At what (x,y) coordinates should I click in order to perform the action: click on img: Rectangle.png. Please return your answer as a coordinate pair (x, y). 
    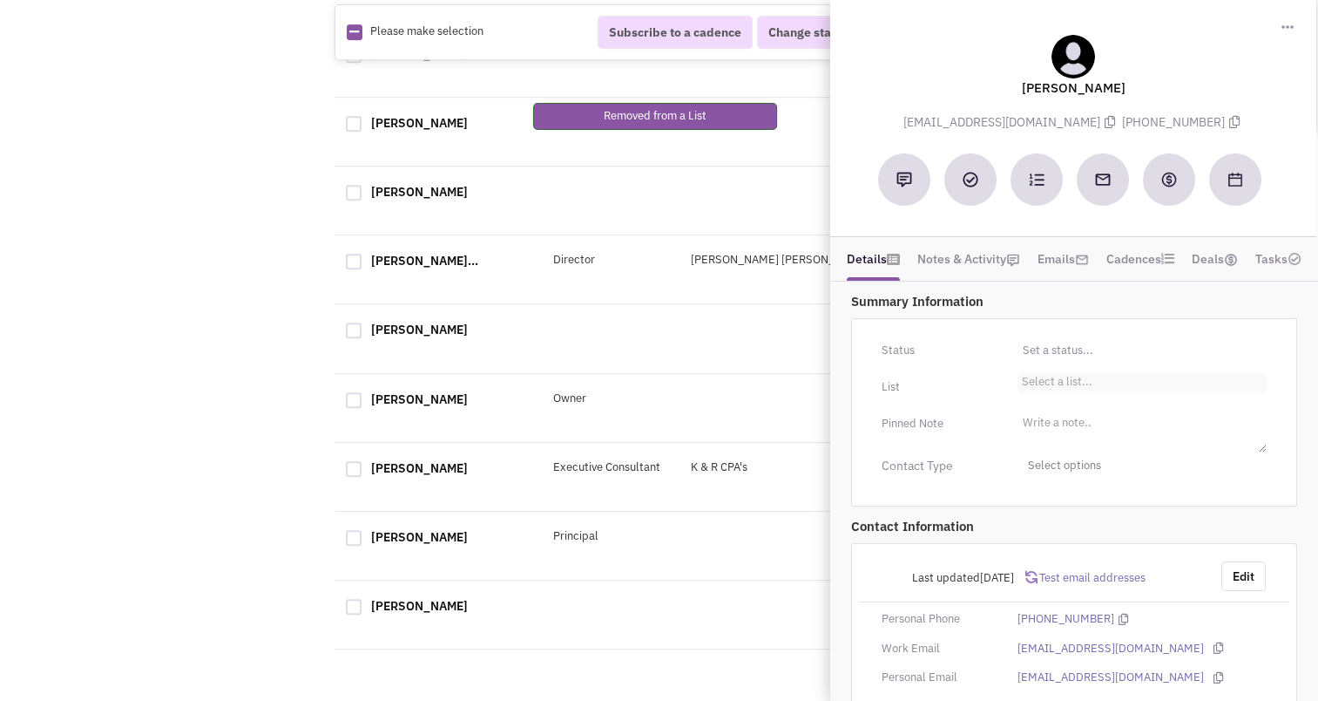
    Looking at the image, I should click on (355, 32).